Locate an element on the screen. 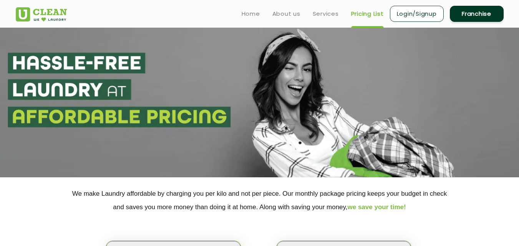 Image resolution: width=519 pixels, height=246 pixels. p: We make Laundry affordable by charging you per kilo and not per piece. Our monthly package pricin... is located at coordinates (260, 201).